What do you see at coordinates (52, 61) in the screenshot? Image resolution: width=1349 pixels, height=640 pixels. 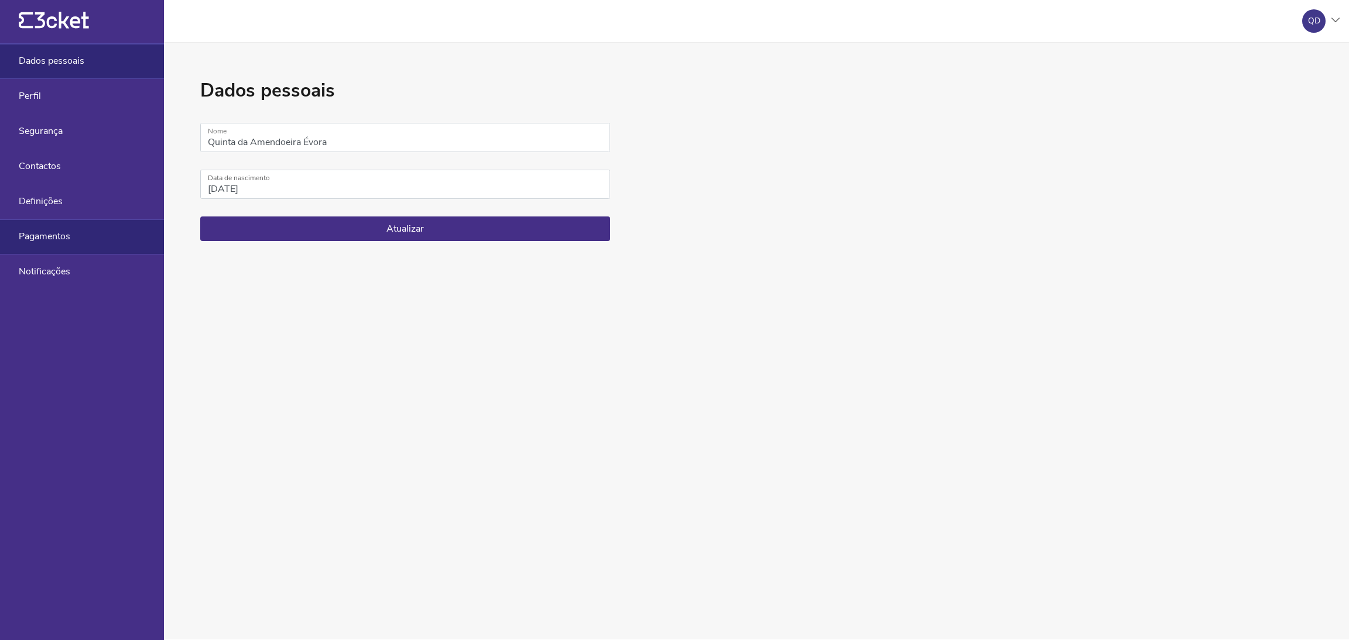 I see `span: Dados pessoais` at bounding box center [52, 61].